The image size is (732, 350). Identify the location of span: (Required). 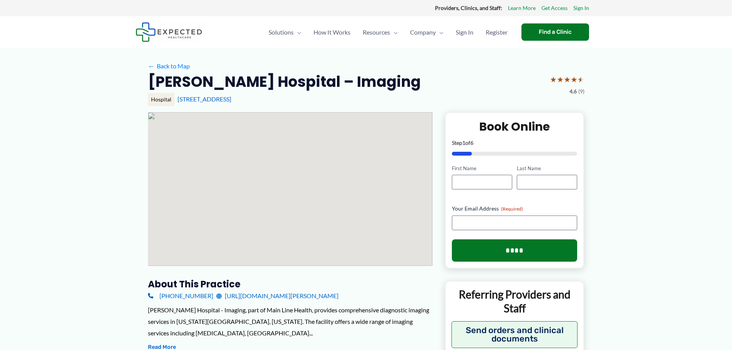
(512, 209).